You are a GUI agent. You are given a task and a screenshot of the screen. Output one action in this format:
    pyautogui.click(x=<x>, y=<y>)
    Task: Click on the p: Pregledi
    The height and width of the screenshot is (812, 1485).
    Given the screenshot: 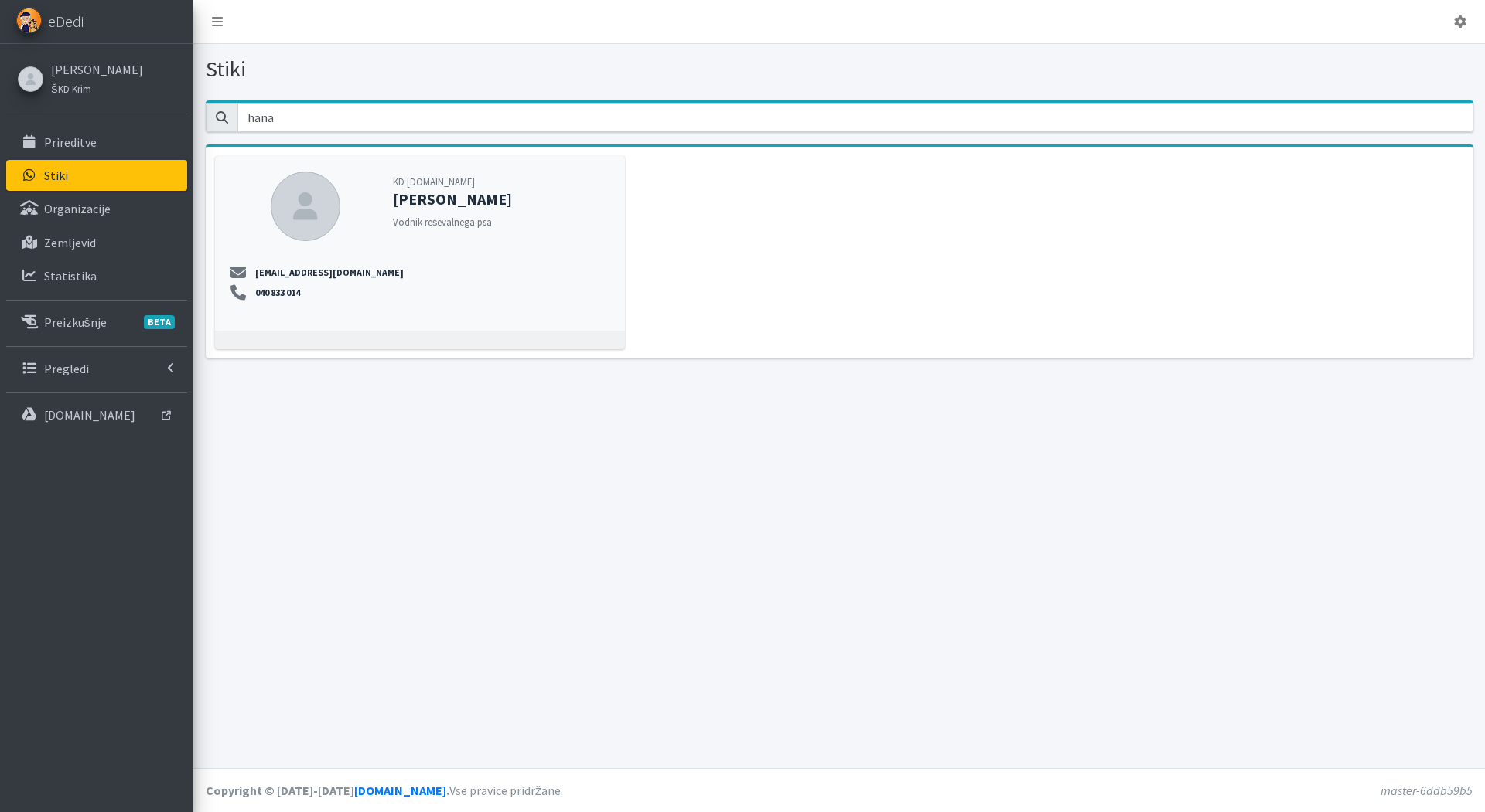 What is the action you would take?
    pyautogui.click(x=67, y=369)
    